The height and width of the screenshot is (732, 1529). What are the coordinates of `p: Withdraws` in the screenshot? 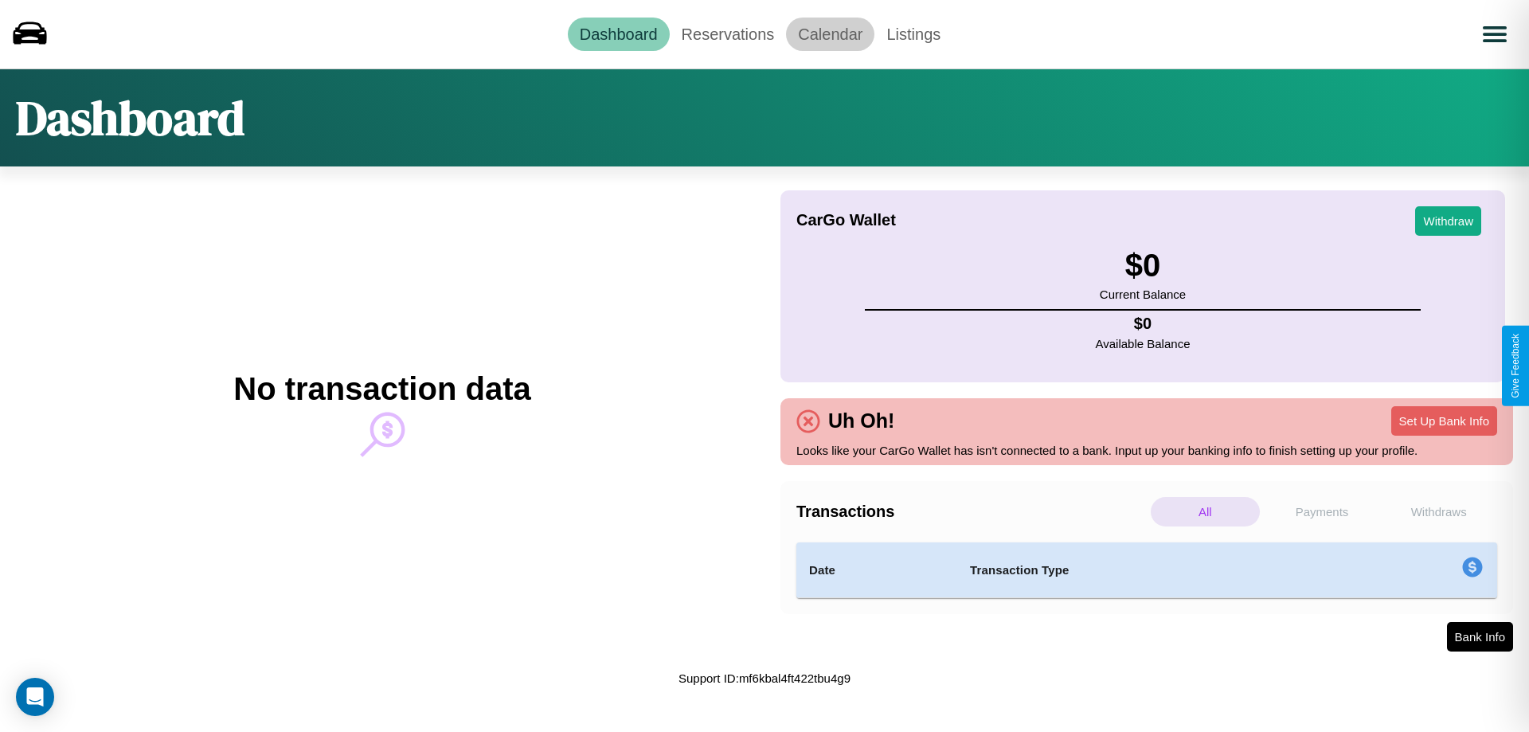 It's located at (1438, 511).